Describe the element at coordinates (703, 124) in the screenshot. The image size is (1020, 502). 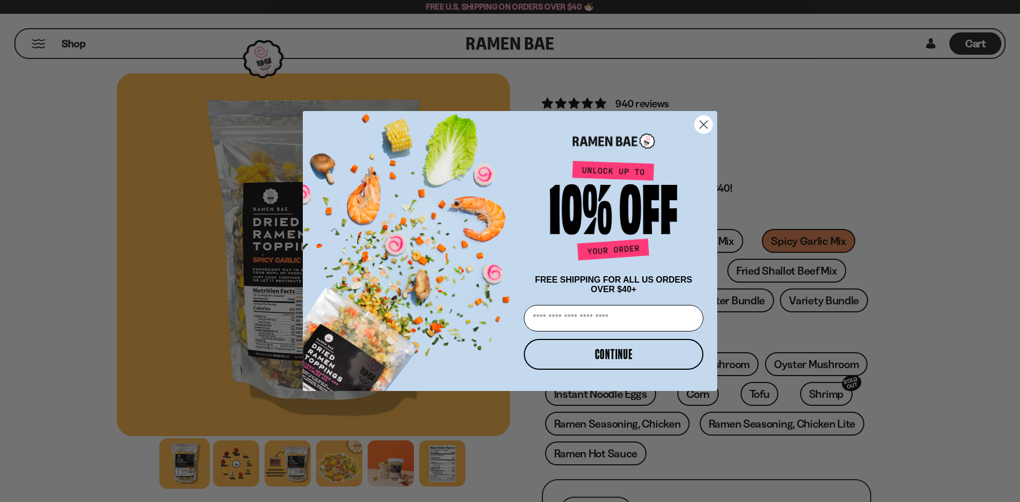
I see `button: Close dialog` at that location.